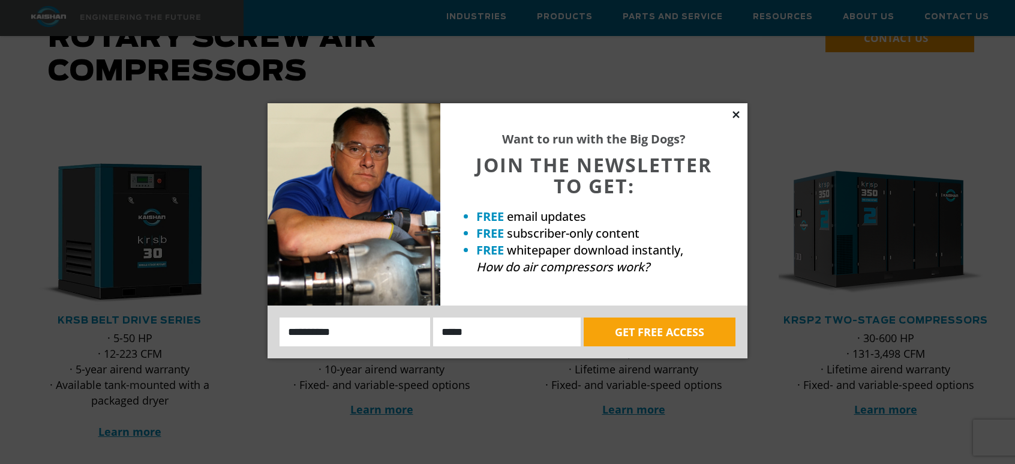 This screenshot has width=1015, height=464. Describe the element at coordinates (573, 233) in the screenshot. I see `span: subscriber-only content` at that location.